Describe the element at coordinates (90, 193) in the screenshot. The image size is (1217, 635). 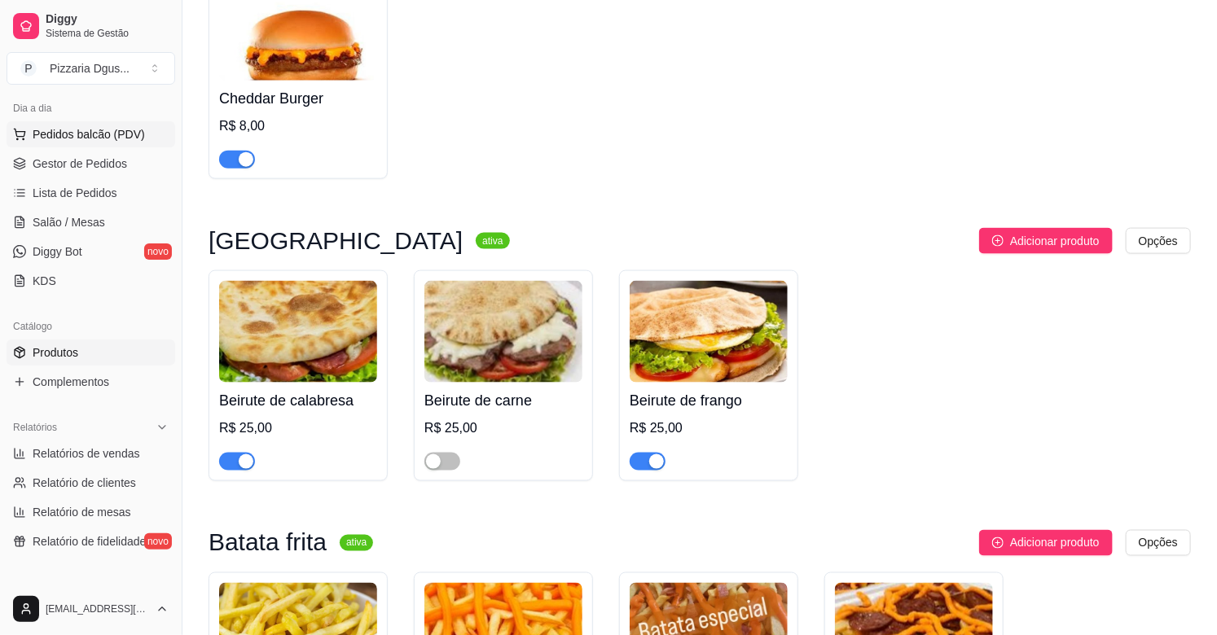
I see `a: Lista de Pedidos` at that location.